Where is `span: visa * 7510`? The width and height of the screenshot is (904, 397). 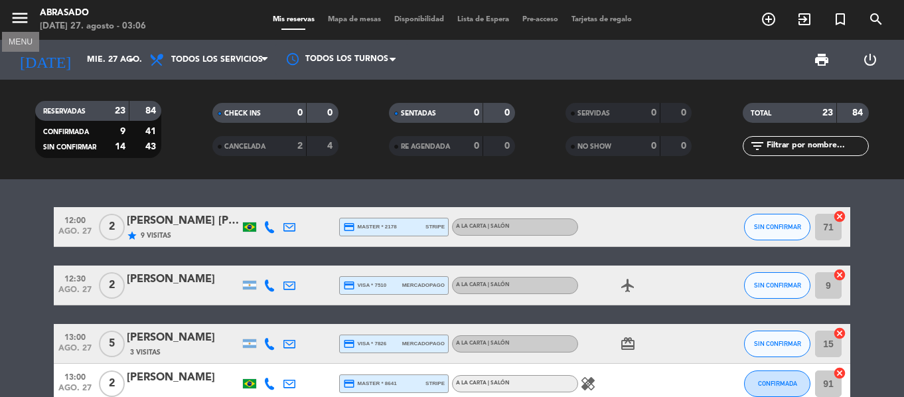 span: visa * 7510 is located at coordinates (364, 285).